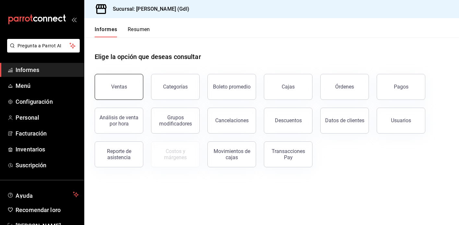 This screenshot has height=225, width=459. I want to click on a: Cajas, so click(288, 87).